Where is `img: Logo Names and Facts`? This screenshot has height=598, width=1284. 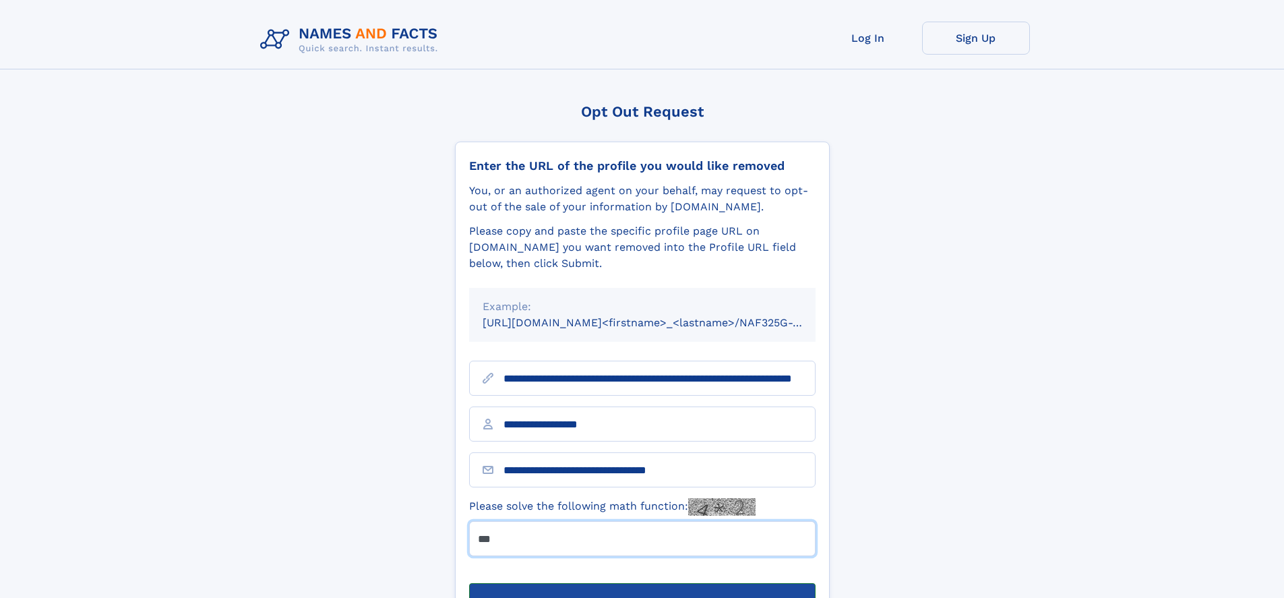 img: Logo Names and Facts is located at coordinates (352, 40).